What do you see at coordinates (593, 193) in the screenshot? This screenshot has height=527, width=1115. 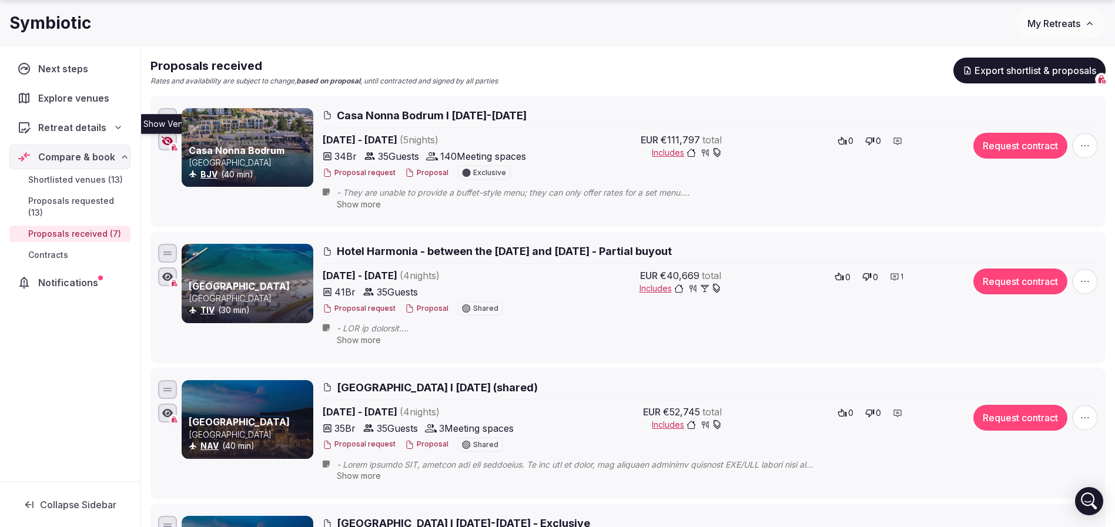 I see `span: - They are unable to provide a buffet-style menu; they can only offer rates for a set menu. - Ple...` at bounding box center [593, 193].